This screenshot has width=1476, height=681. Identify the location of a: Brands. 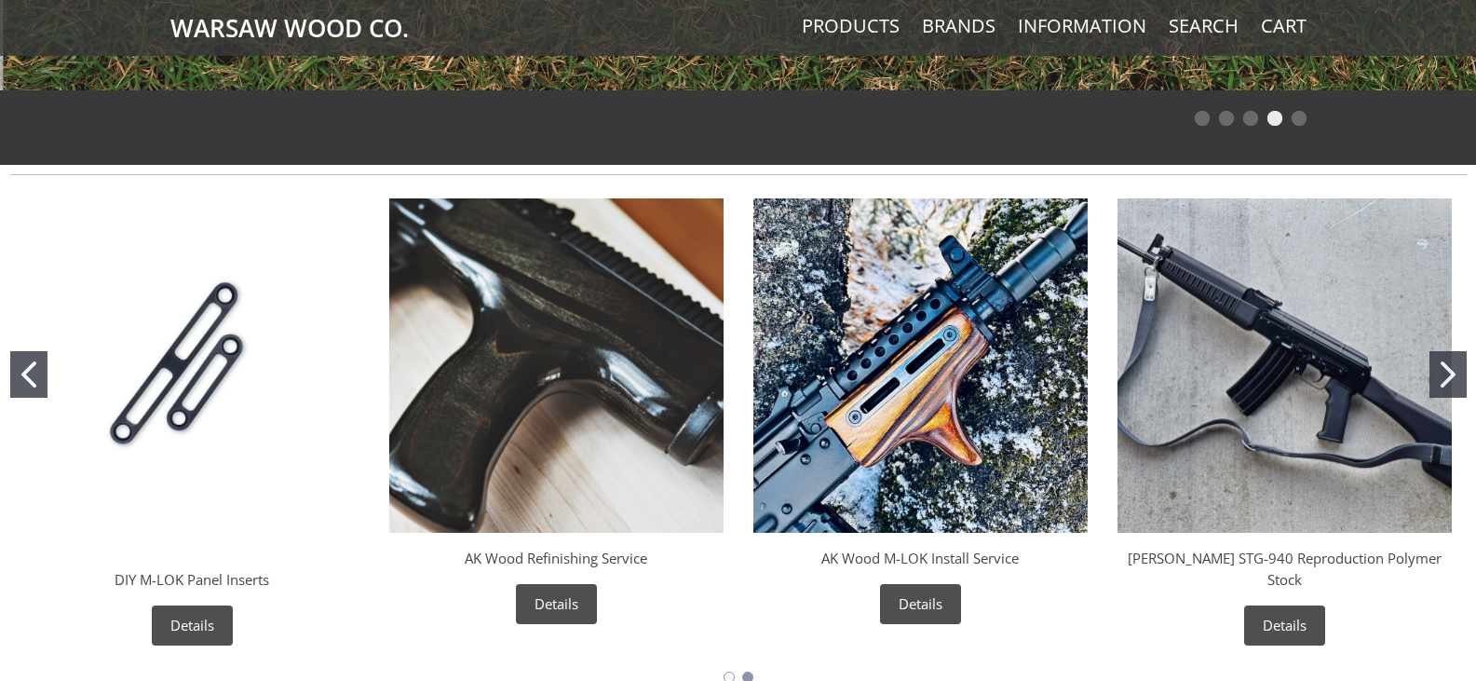
(958, 26).